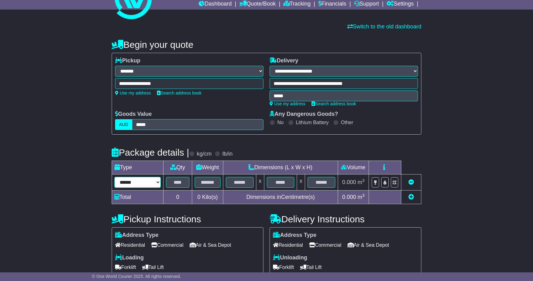 The height and width of the screenshot is (281, 533). What do you see at coordinates (345, 219) in the screenshot?
I see `h4: Delivery Instructions` at bounding box center [345, 219].